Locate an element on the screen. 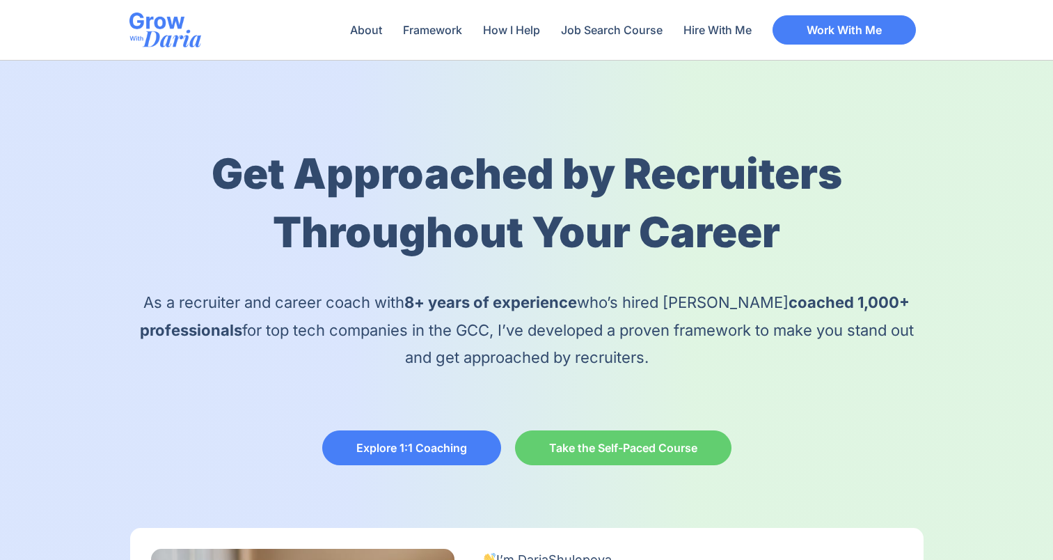 The image size is (1053, 560). a: Work With Me is located at coordinates (844, 30).